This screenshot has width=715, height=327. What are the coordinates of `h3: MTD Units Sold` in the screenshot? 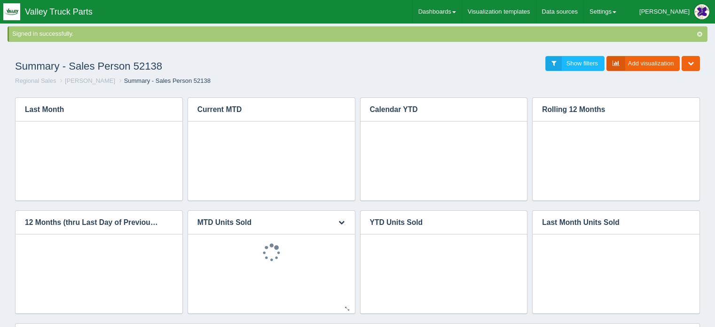 It's located at (257, 222).